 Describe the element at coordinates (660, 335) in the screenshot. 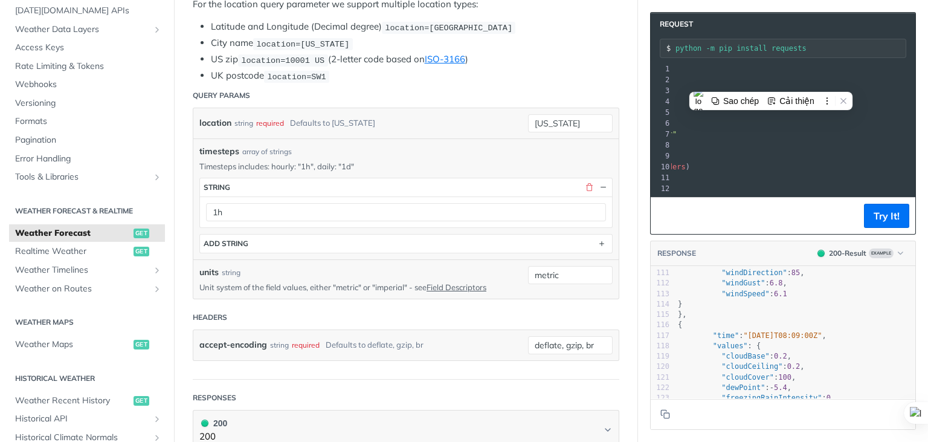

I see `div: 117` at that location.